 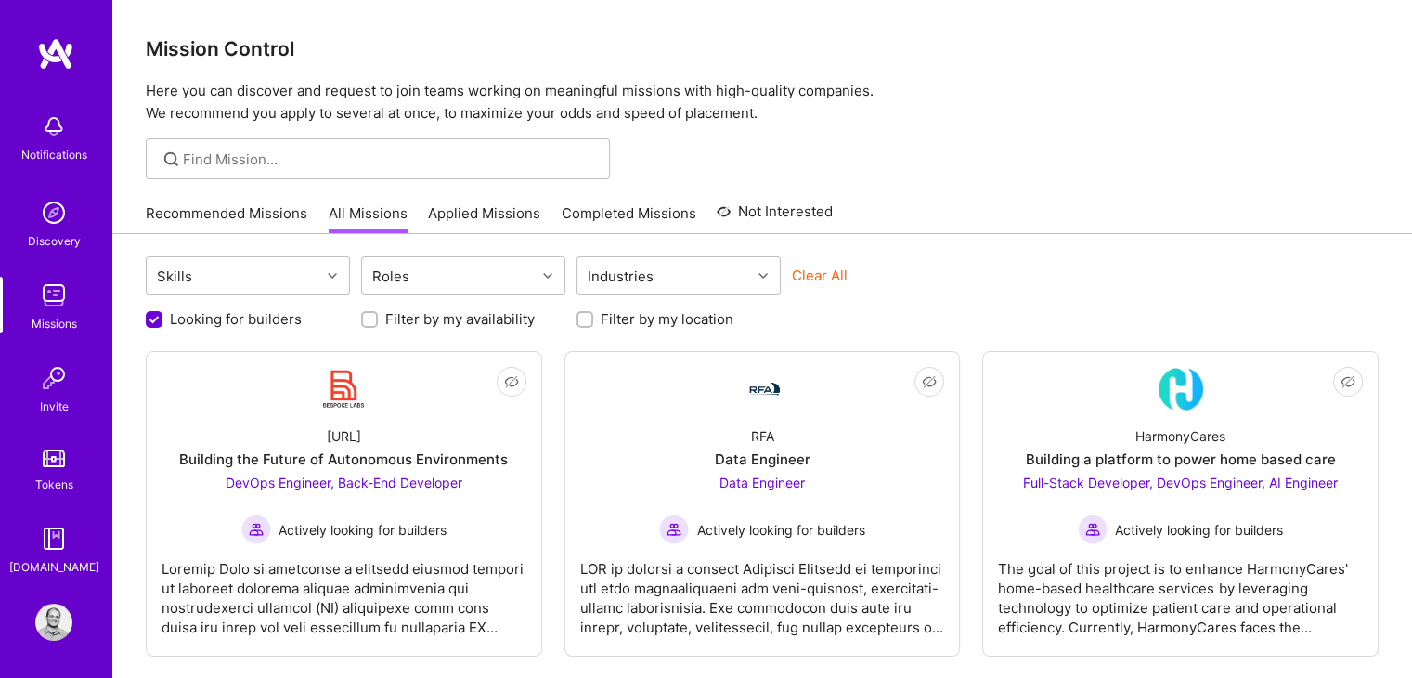 I want to click on label: Looking for builders, so click(x=236, y=318).